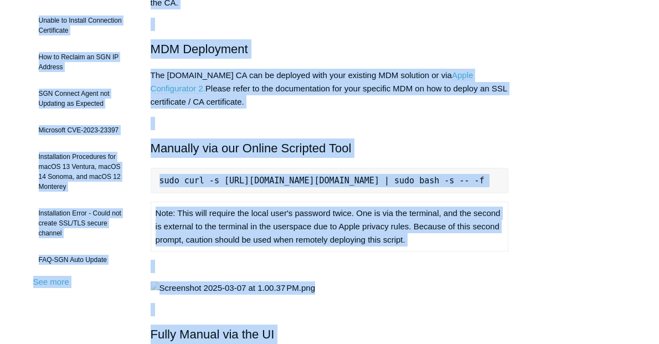 Image resolution: width=659 pixels, height=344 pixels. Describe the element at coordinates (84, 260) in the screenshot. I see `a: FAQ-SGN Auto Update` at that location.